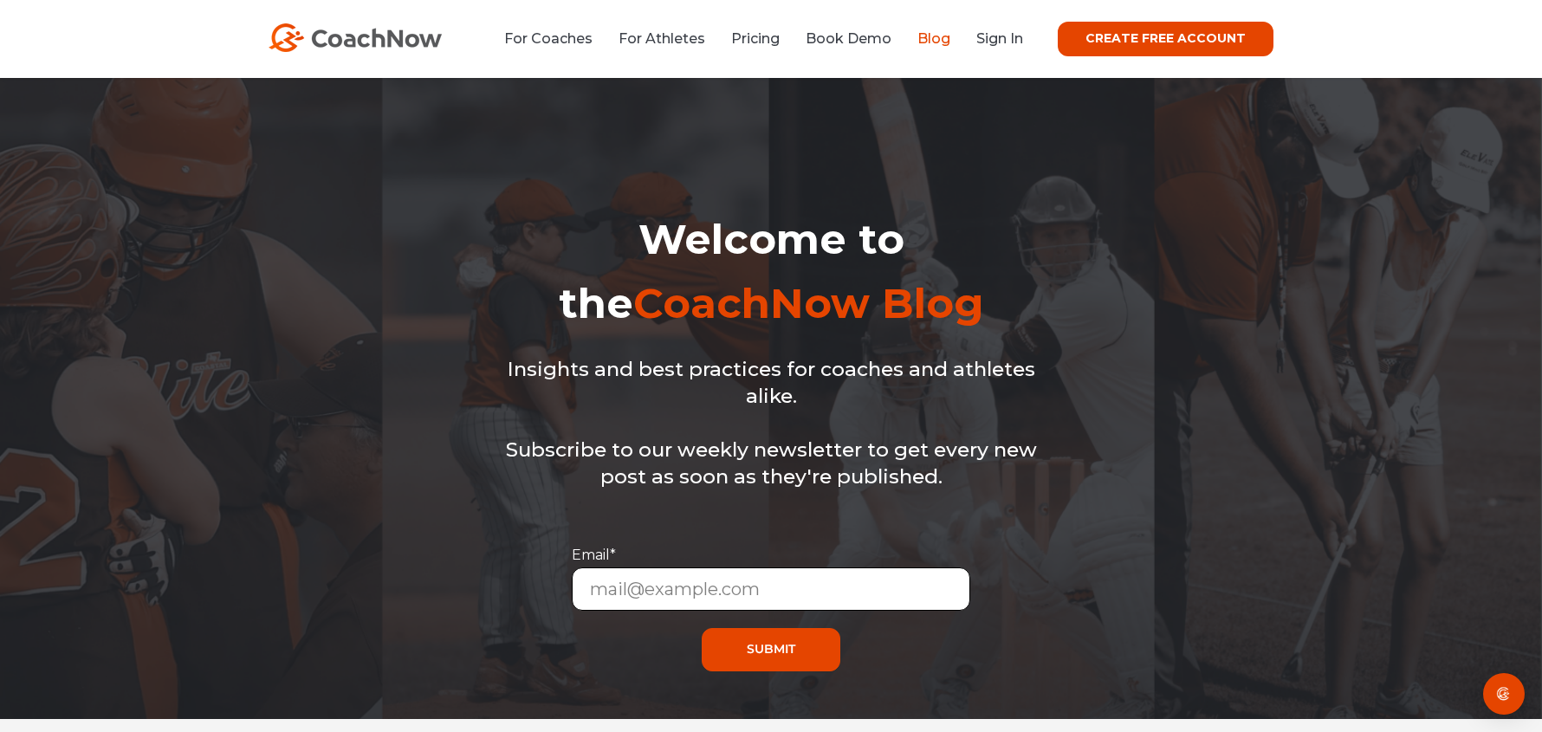 The width and height of the screenshot is (1542, 732). I want to click on a: CREATE FREE ACCOUNT, so click(1165, 39).